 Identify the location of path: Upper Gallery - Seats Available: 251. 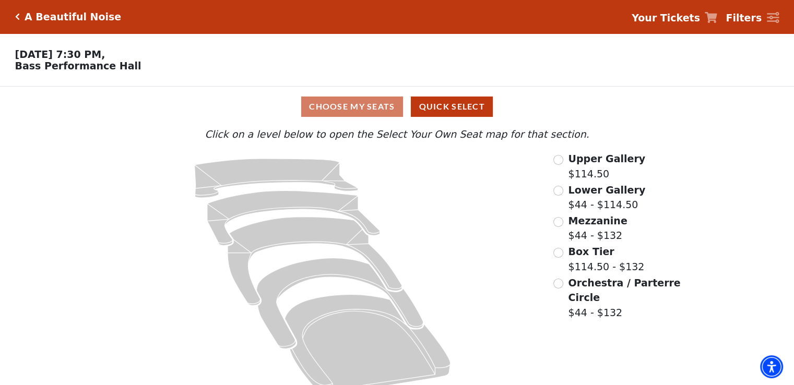
(276, 178).